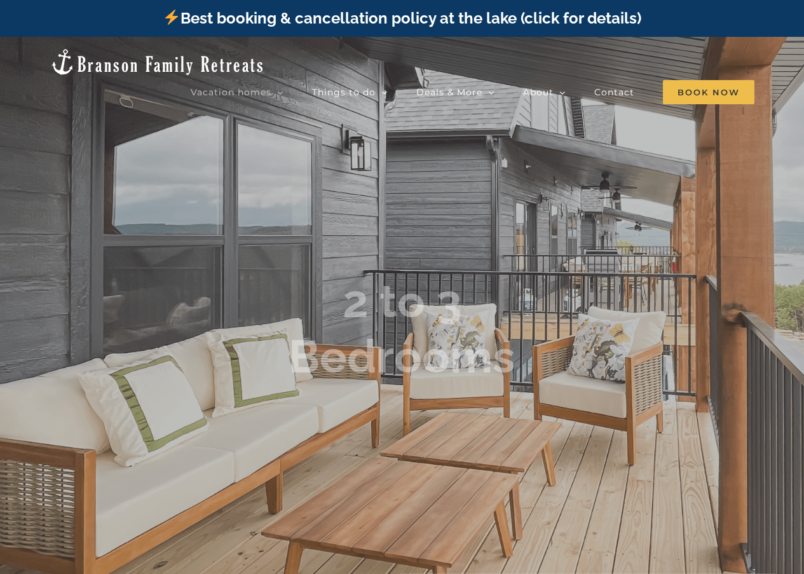 The image size is (804, 574). What do you see at coordinates (402, 18) in the screenshot?
I see `a: Best booking & cancellation policy at the lake (click for details)` at bounding box center [402, 18].